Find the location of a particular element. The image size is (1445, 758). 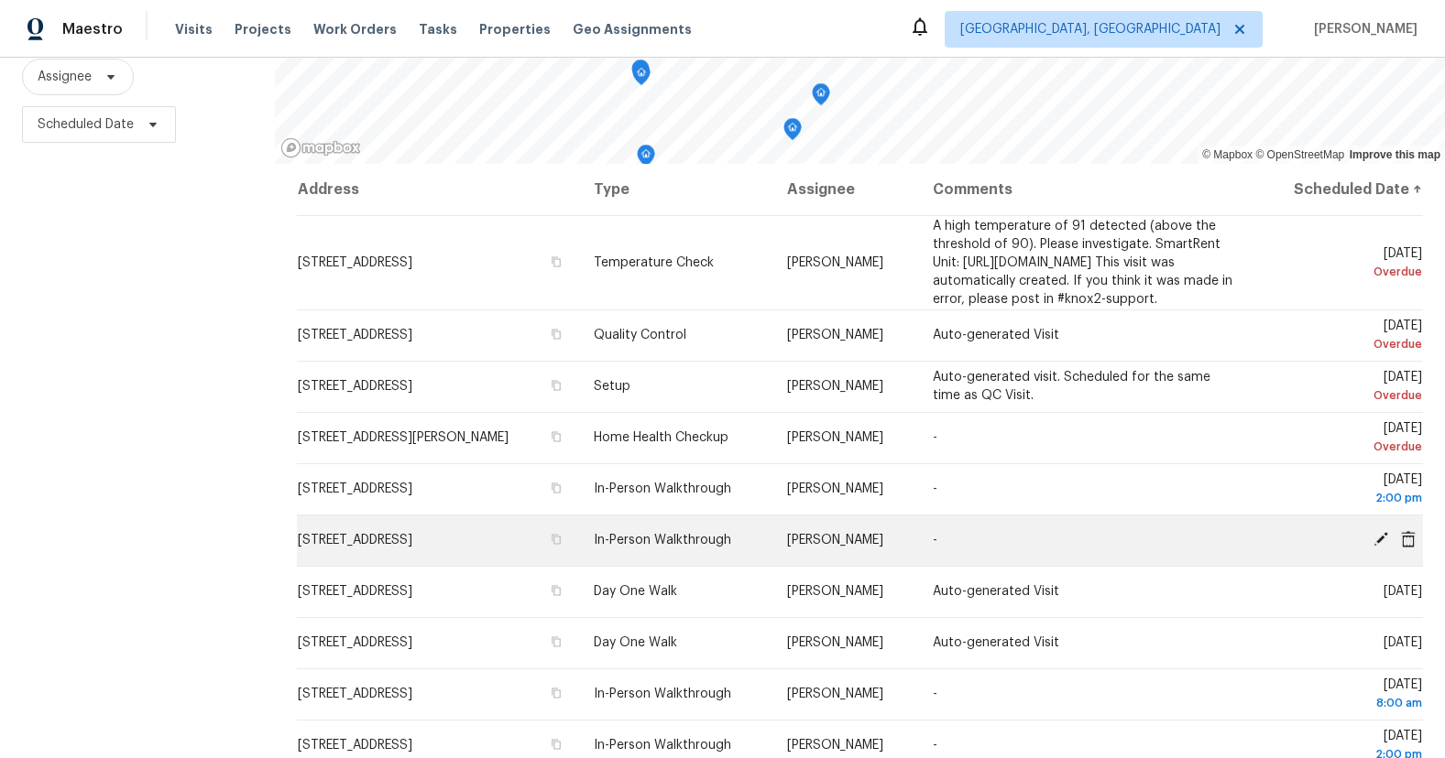

span: Tasks is located at coordinates (438, 29).